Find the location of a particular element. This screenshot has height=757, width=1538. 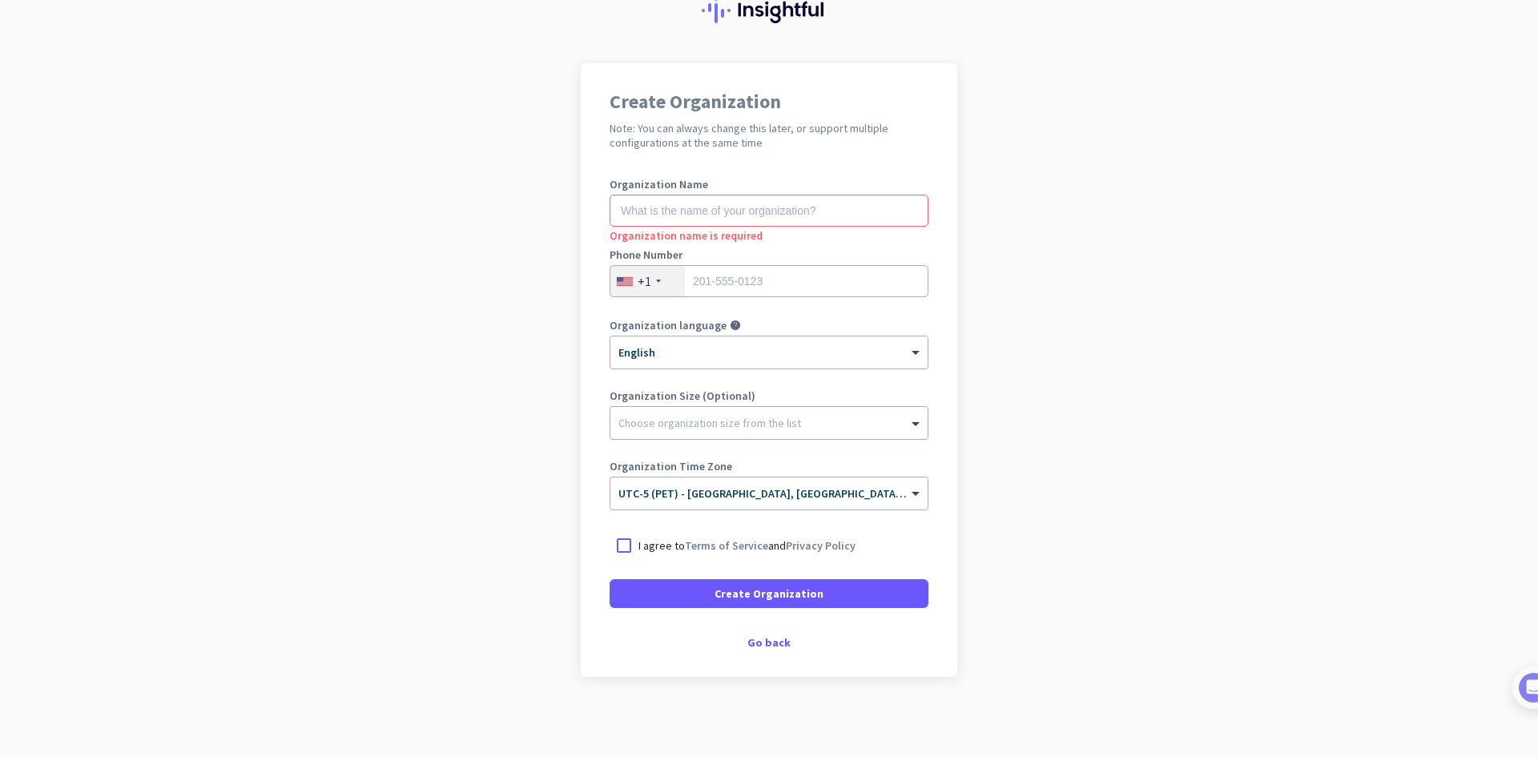

i: help is located at coordinates (736, 325).